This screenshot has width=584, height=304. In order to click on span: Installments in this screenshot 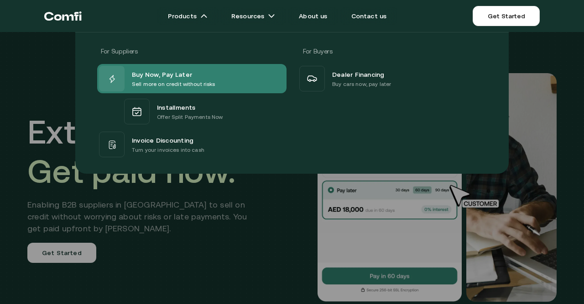, I will do `click(176, 107)`.